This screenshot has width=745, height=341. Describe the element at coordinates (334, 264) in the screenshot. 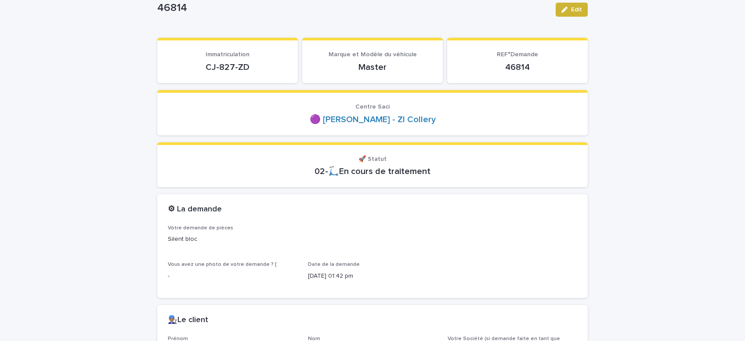

I see `span: Date de la demande` at that location.